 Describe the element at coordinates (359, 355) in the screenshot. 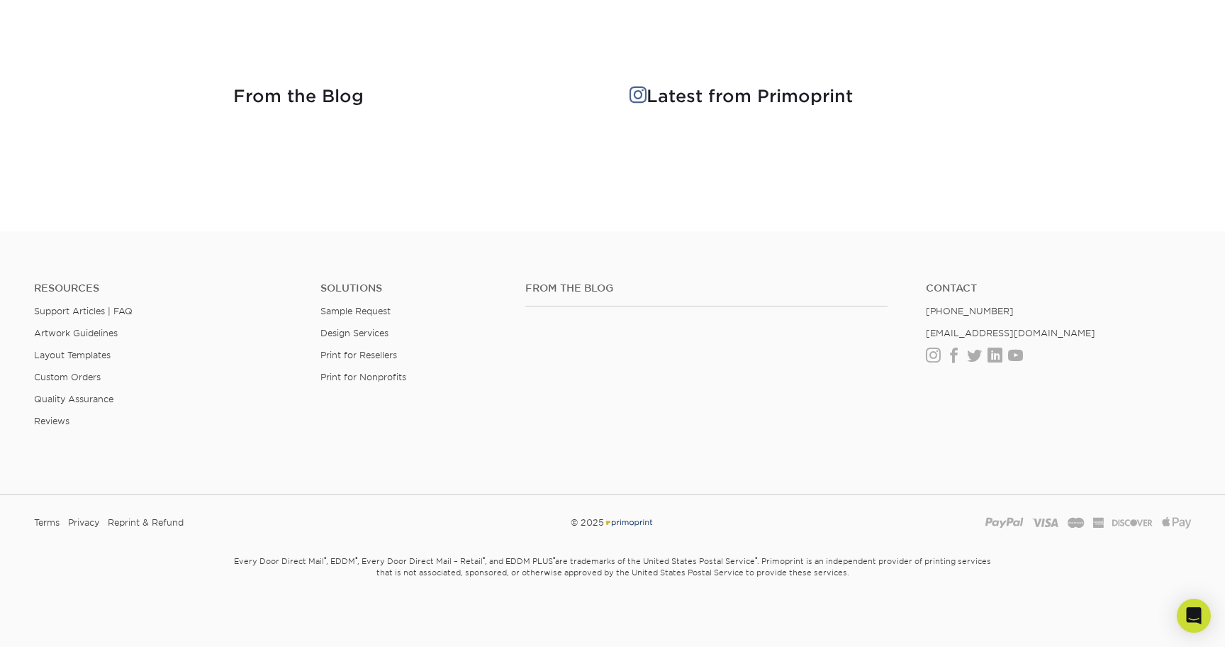

I see `a: Print for Resellers` at that location.